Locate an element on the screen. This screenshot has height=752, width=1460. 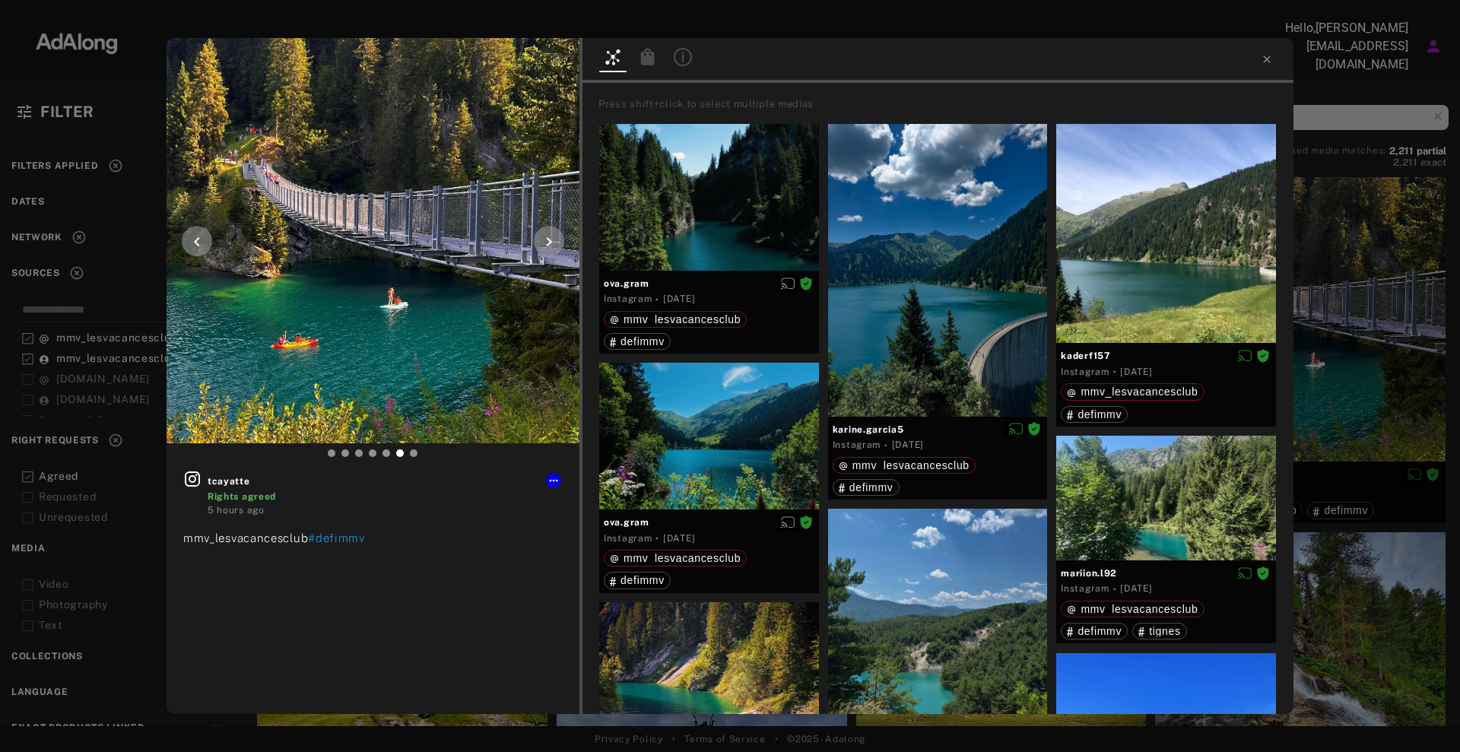
span: tcayatte is located at coordinates (385, 481).